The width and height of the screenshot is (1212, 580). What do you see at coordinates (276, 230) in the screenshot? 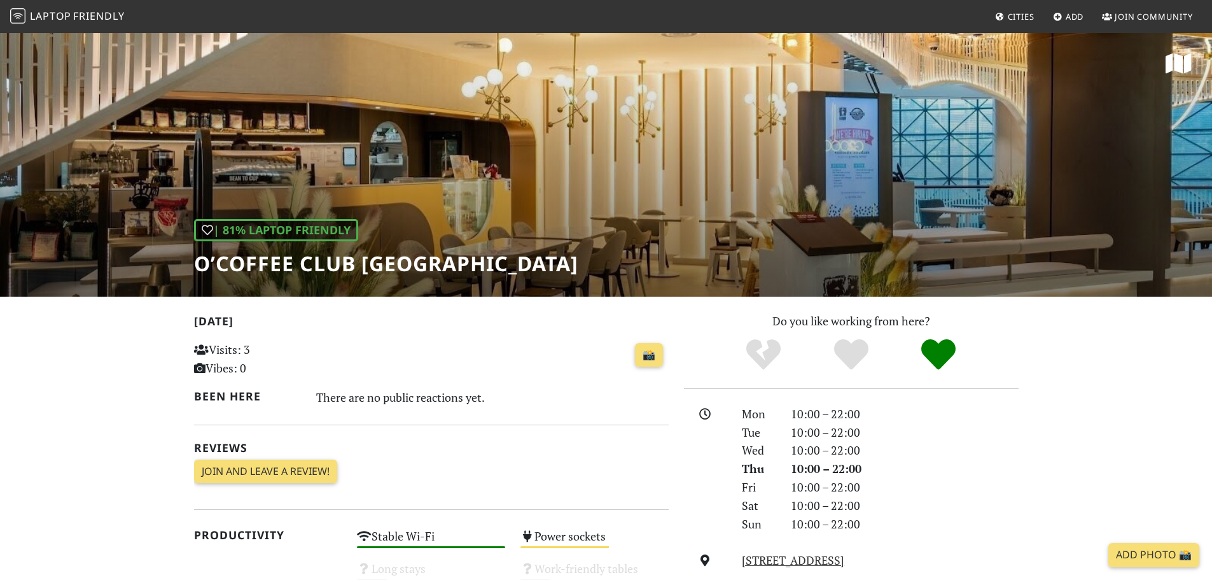
I see `div: | 81% Laptop Friendly` at bounding box center [276, 230].